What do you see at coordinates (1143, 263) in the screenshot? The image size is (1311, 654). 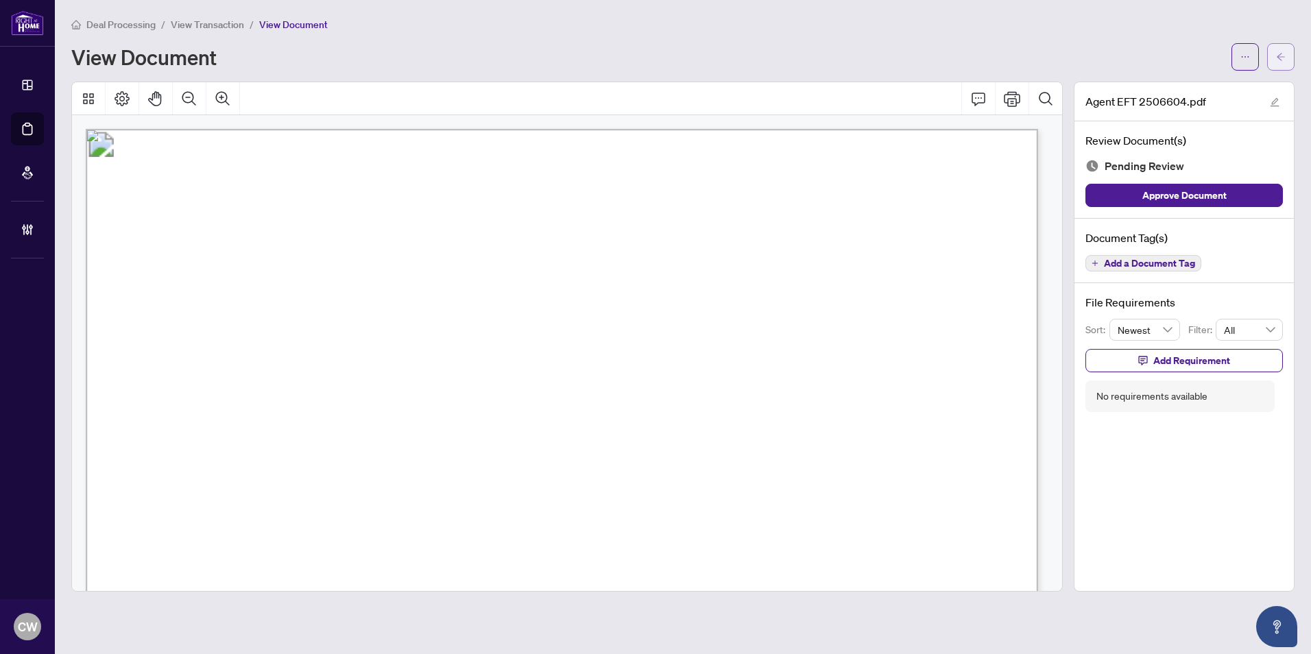 I see `button: Add a Document Tag` at bounding box center [1143, 263].